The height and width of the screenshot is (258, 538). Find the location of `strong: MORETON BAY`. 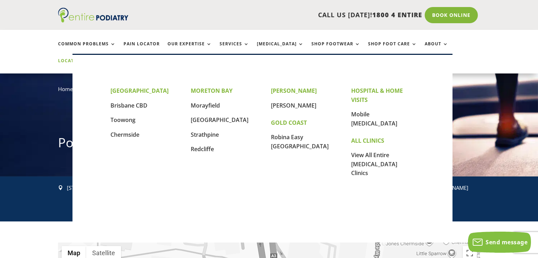

strong: MORETON BAY is located at coordinates (211, 91).